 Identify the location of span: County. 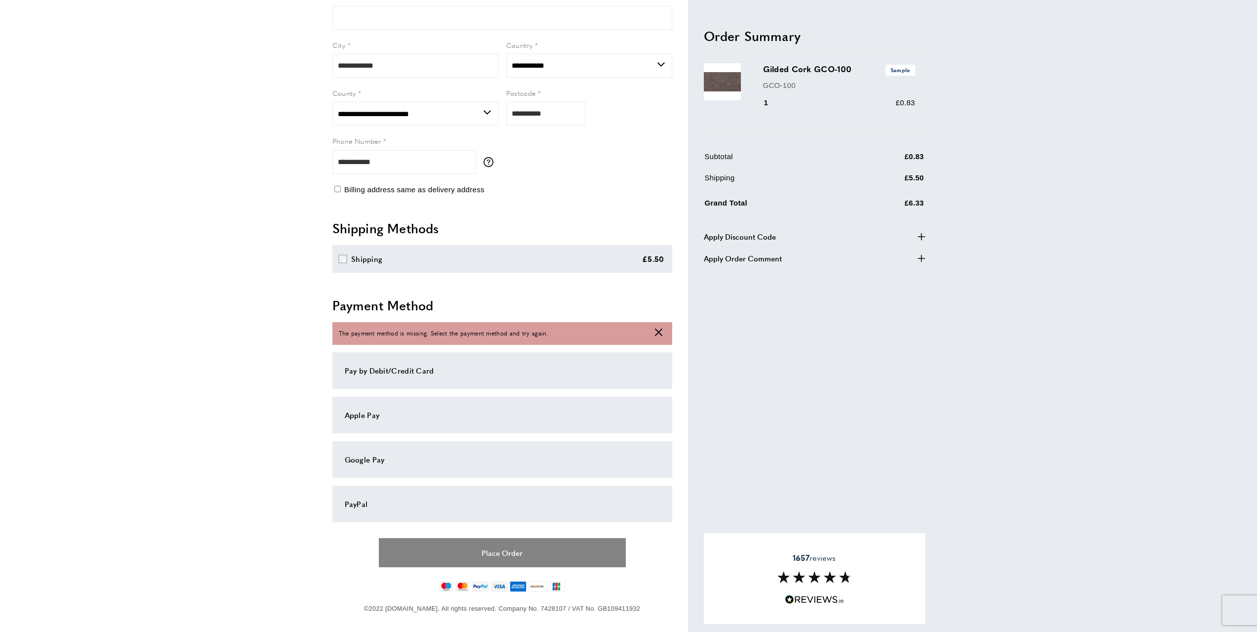
(344, 93).